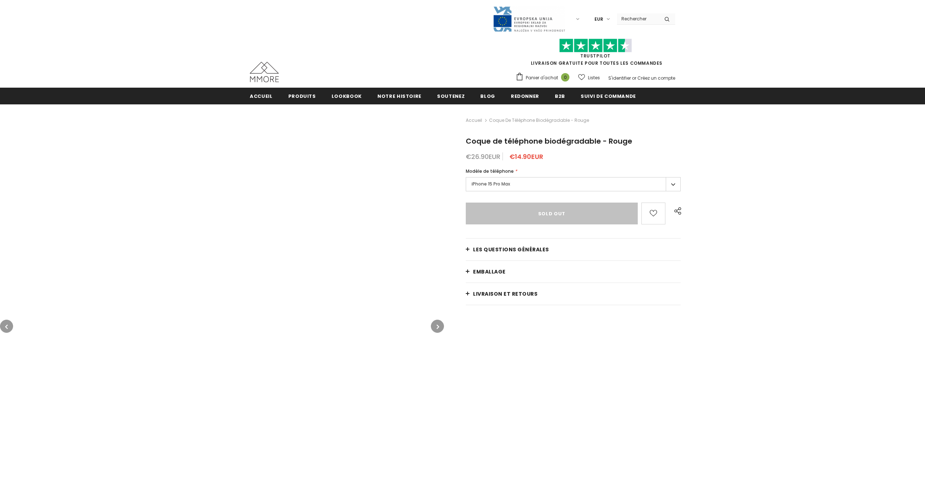 The height and width of the screenshot is (479, 925). Describe the element at coordinates (526, 156) in the screenshot. I see `span: €14.90EUR` at that location.